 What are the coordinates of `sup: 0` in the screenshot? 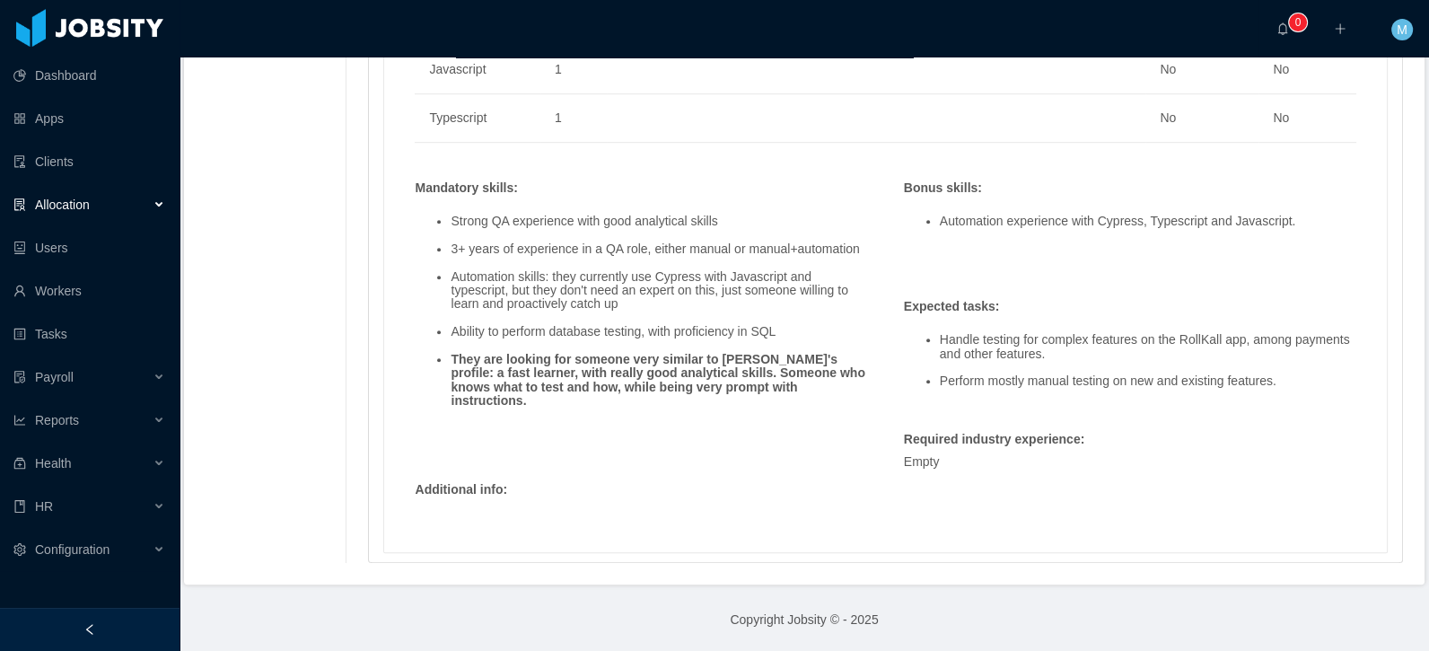 It's located at (1298, 22).